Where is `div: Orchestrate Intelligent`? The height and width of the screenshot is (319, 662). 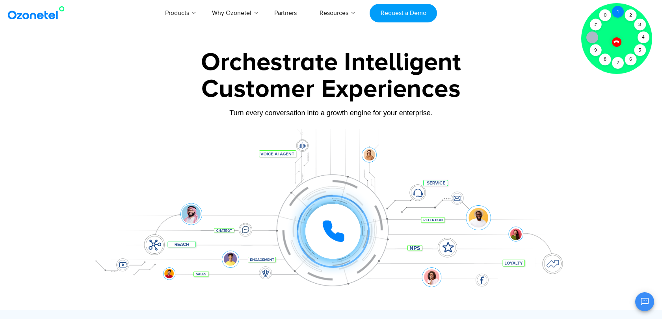
div: Orchestrate Intelligent is located at coordinates (331, 63).